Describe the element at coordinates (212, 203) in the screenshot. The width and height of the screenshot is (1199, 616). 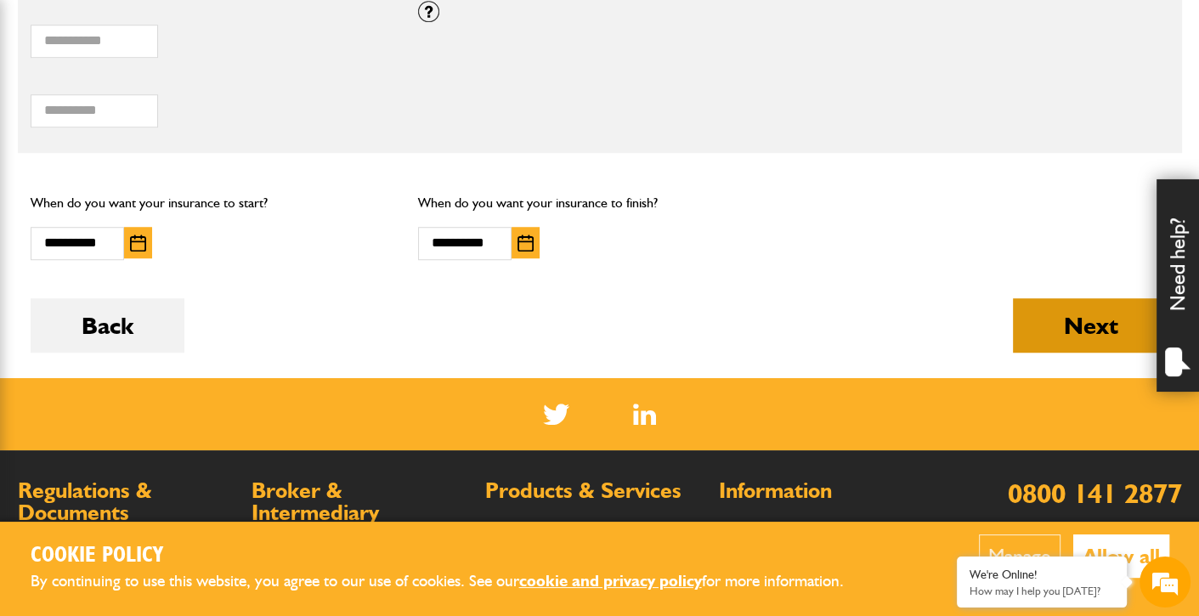
I see `p: When do you want your insurance to start?` at that location.